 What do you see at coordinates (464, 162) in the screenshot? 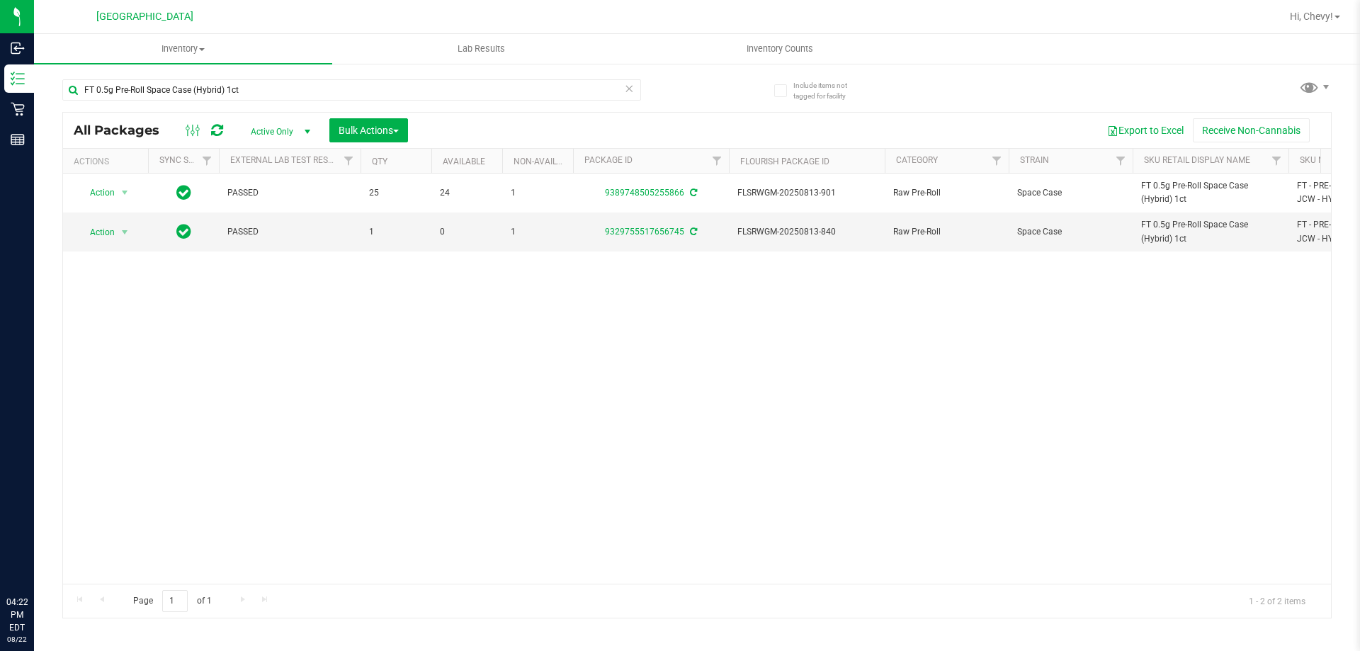
I see `a: Available` at bounding box center [464, 162].